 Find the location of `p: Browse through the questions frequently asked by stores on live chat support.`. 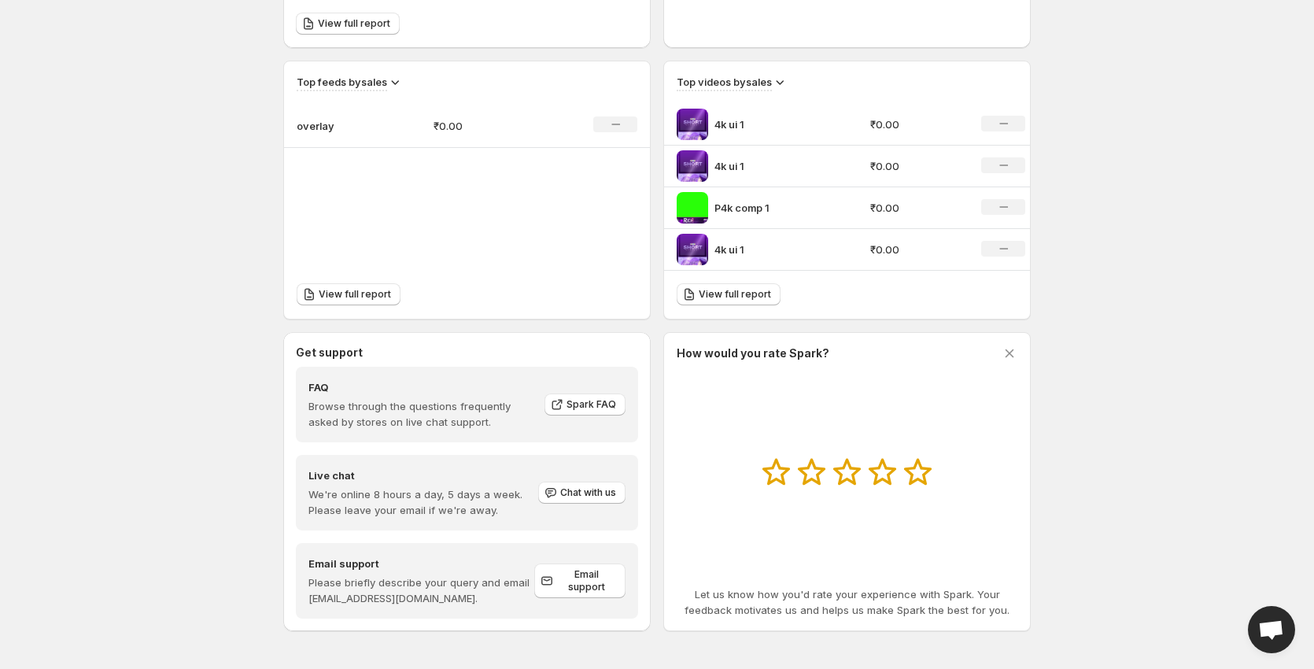

p: Browse through the questions frequently asked by stores on live chat support. is located at coordinates (421, 414).